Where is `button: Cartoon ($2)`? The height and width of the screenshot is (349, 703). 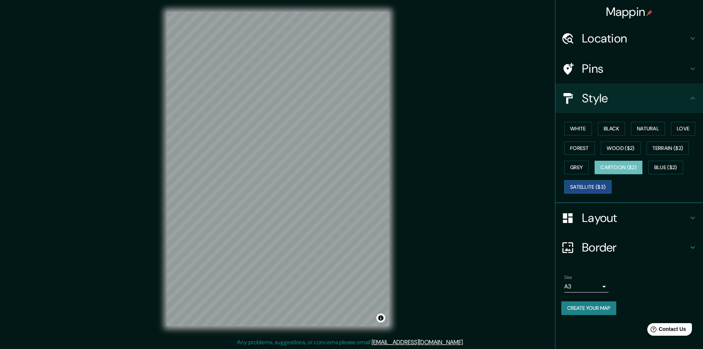
button: Cartoon ($2) is located at coordinates (619, 167).